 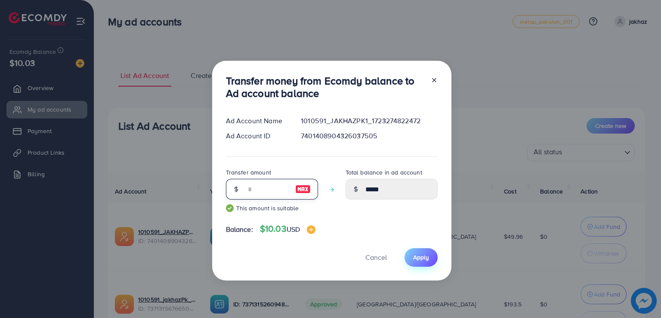 What do you see at coordinates (239, 229) in the screenshot?
I see `span: Balance:` at bounding box center [239, 229].